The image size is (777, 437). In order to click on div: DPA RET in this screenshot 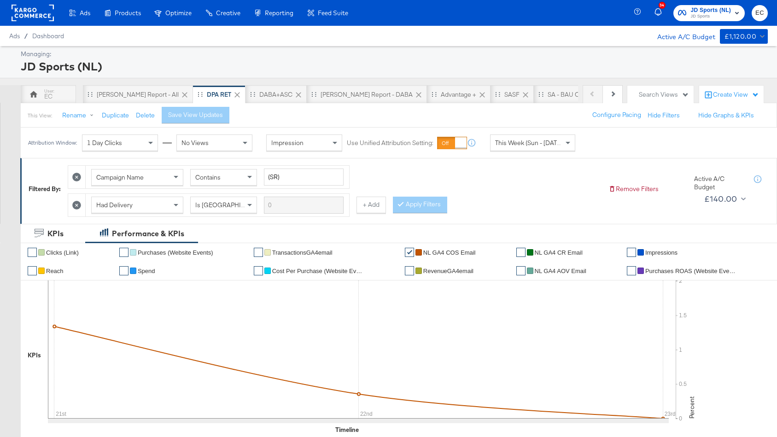, I will do `click(219, 94)`.